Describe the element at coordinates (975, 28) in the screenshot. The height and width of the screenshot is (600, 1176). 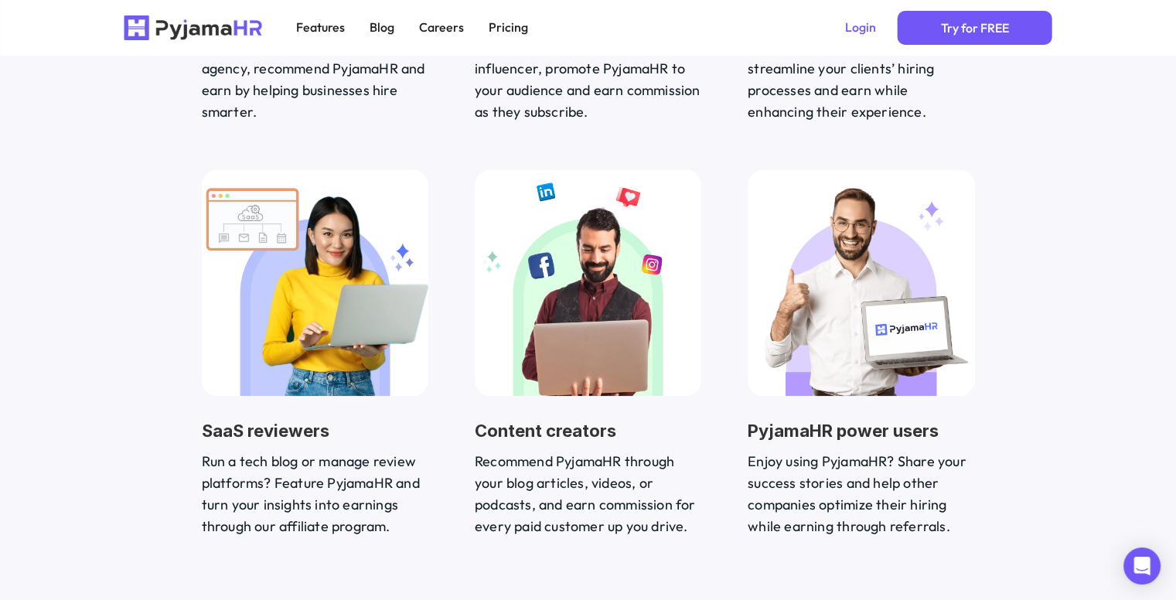
I see `a: Primary` at that location.